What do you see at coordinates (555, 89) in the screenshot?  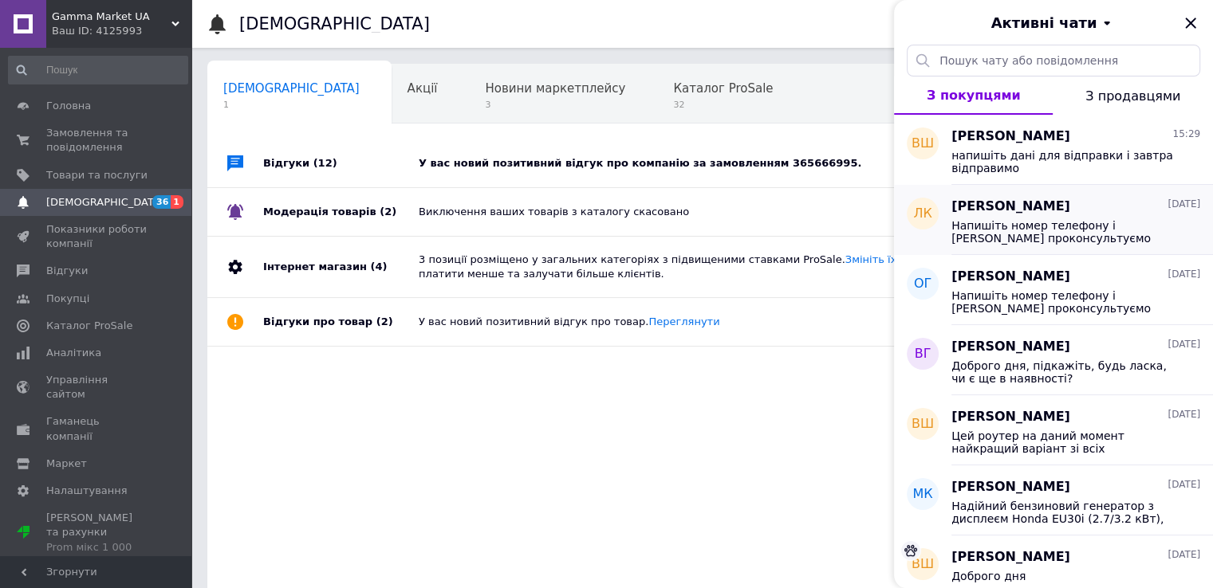 I see `span: Новини маркетплейсу` at bounding box center [555, 89].